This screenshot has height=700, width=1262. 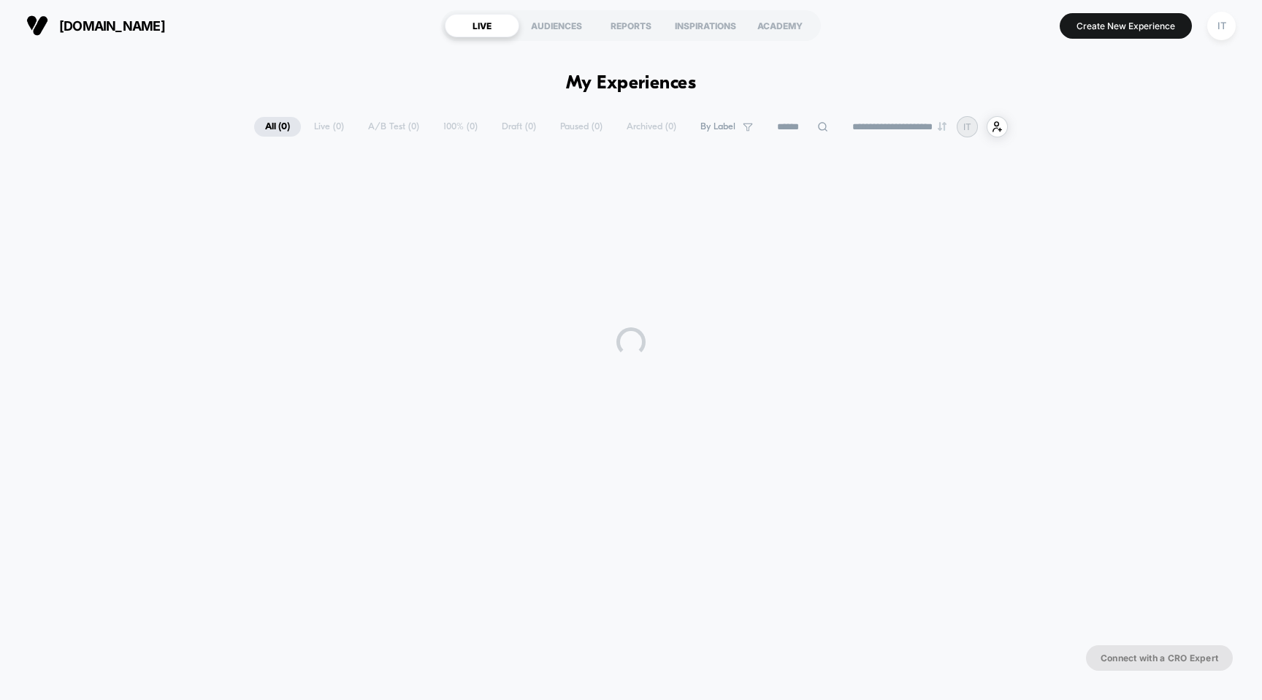 What do you see at coordinates (705, 26) in the screenshot?
I see `div: INSPIRATIONS` at bounding box center [705, 26].